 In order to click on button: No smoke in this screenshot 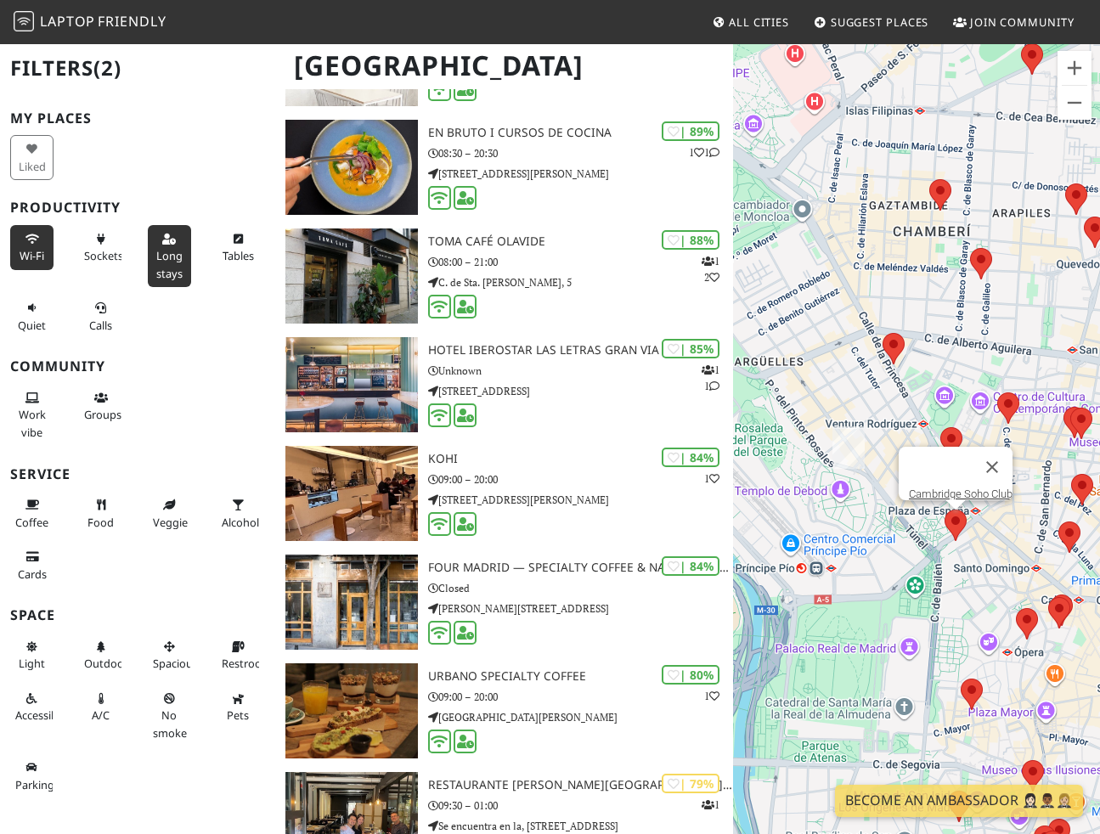, I will do `click(169, 716)`.